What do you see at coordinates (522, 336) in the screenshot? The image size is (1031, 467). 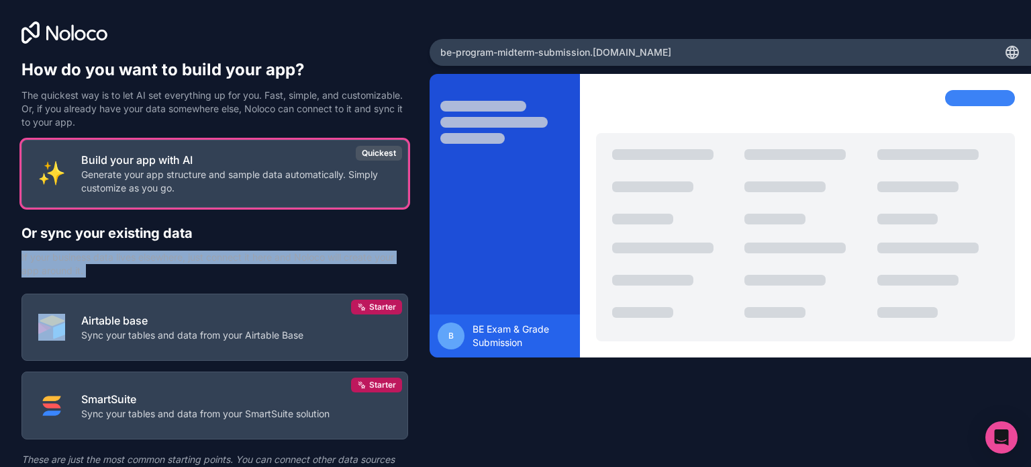 I see `span: BE Exam & Grade Submission` at bounding box center [522, 336].